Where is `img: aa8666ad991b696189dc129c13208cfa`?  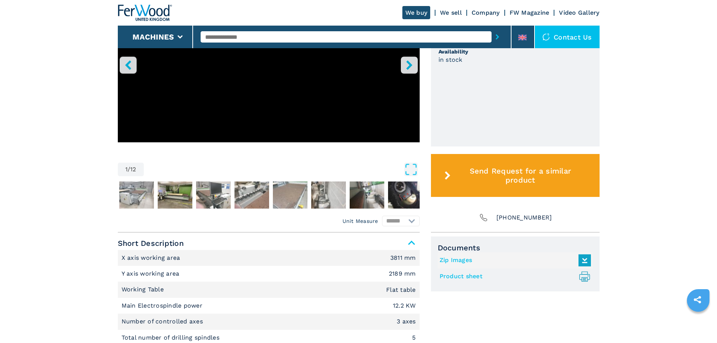 img: aa8666ad991b696189dc129c13208cfa is located at coordinates (137, 195).